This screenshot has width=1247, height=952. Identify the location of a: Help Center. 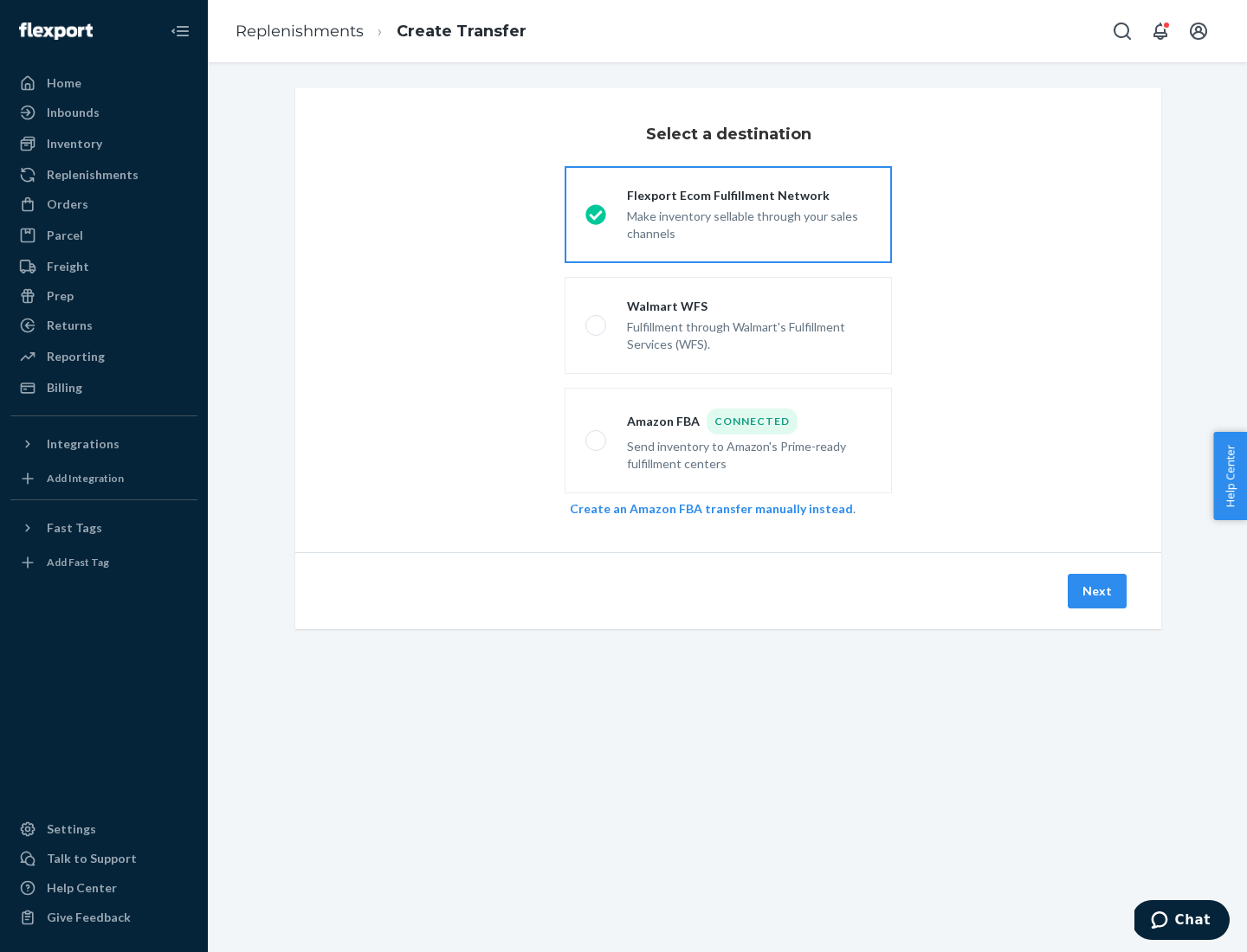
(104, 888).